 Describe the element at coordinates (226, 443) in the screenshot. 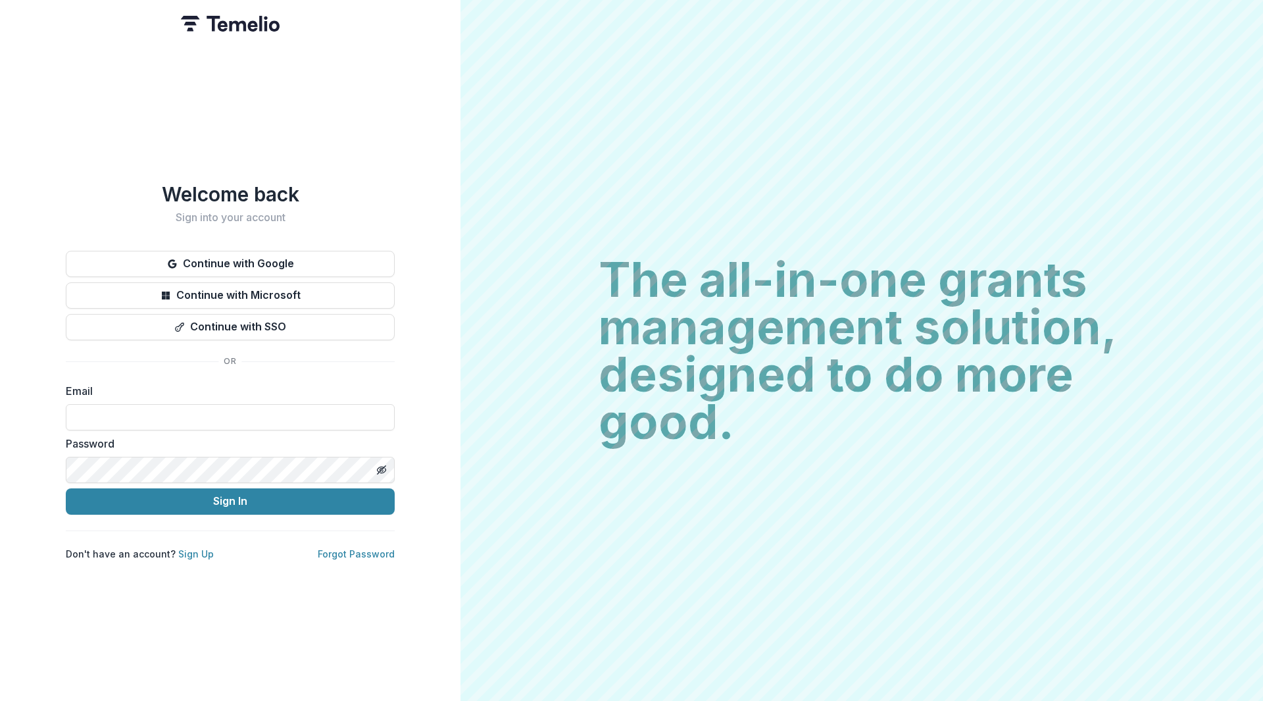

I see `label: Password` at that location.